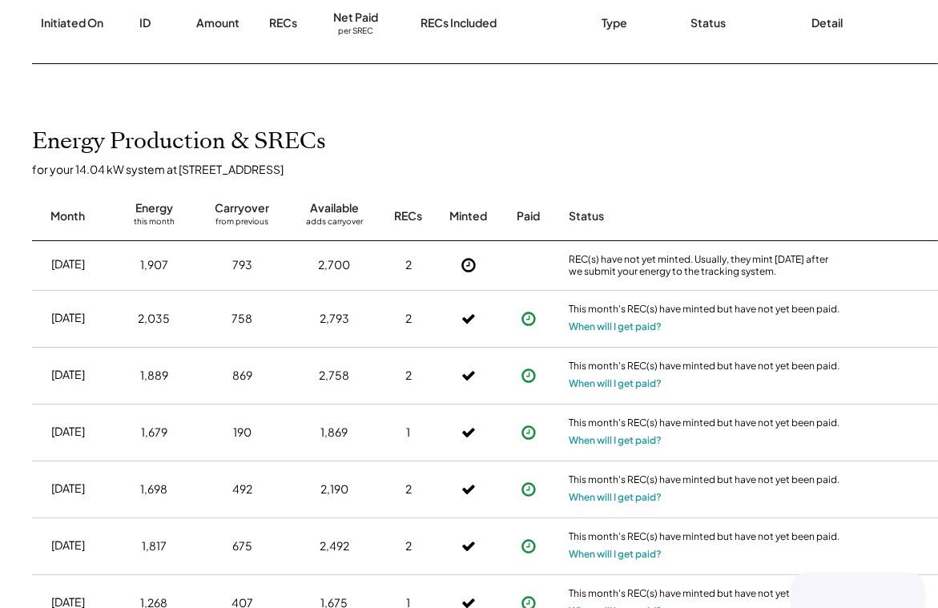  What do you see at coordinates (335, 265) in the screenshot?
I see `div: 2,700` at bounding box center [335, 265].